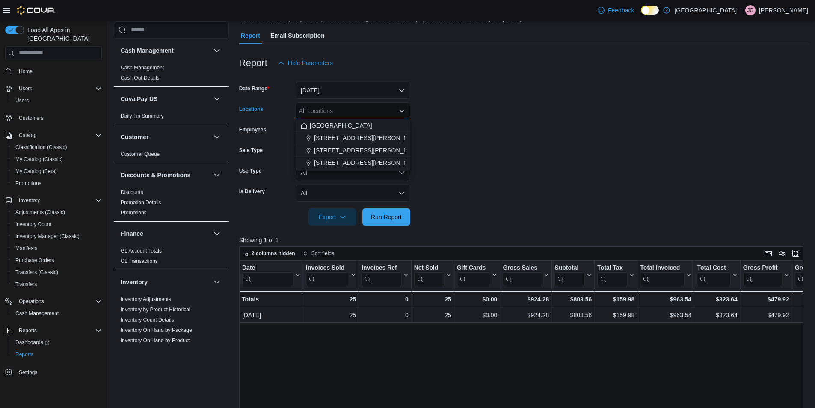 The width and height of the screenshot is (815, 408). Describe the element at coordinates (616, 315) in the screenshot. I see `div: $159.98` at that location.